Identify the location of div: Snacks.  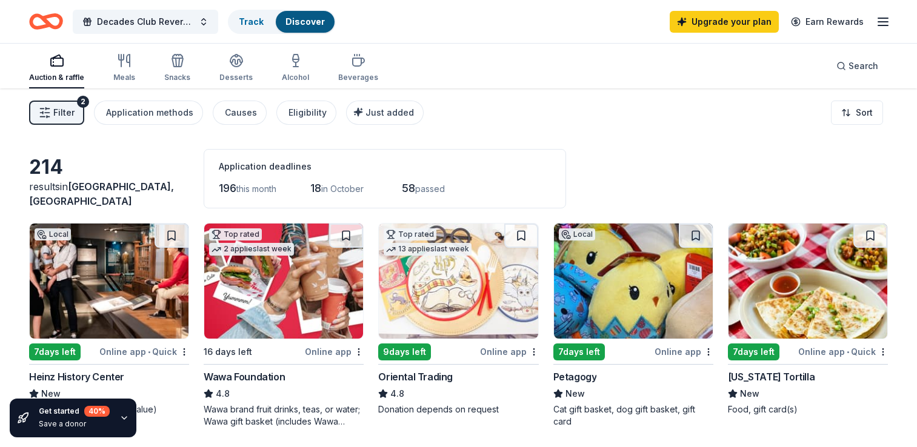
(177, 78).